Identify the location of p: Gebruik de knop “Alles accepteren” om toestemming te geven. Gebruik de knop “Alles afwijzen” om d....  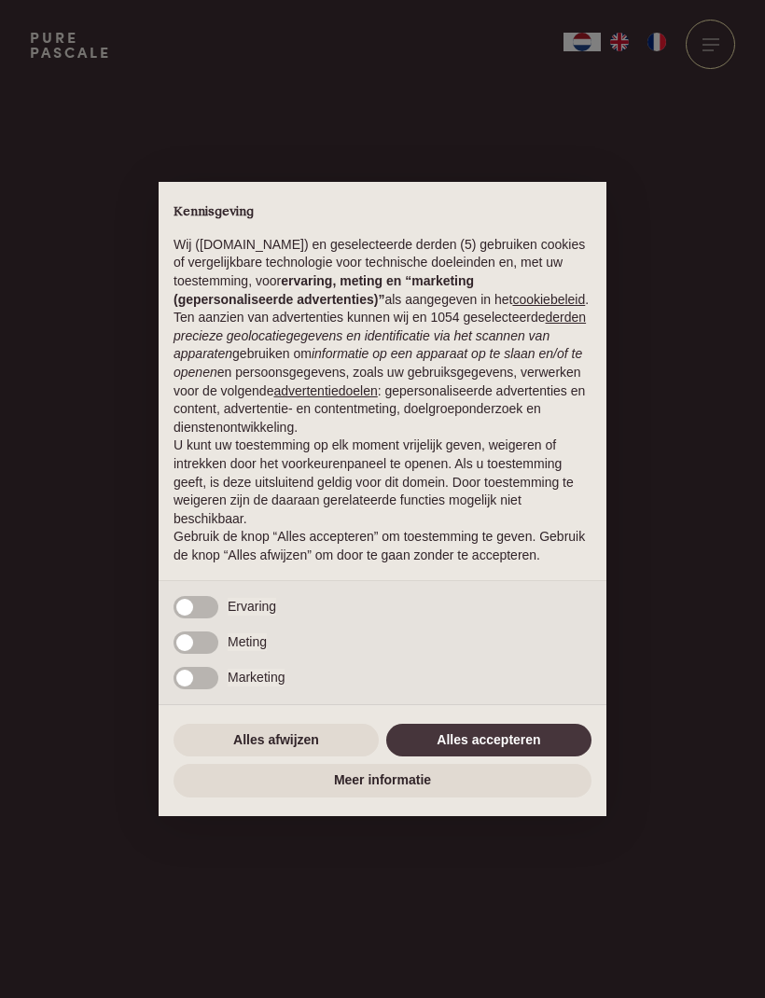
(382, 546).